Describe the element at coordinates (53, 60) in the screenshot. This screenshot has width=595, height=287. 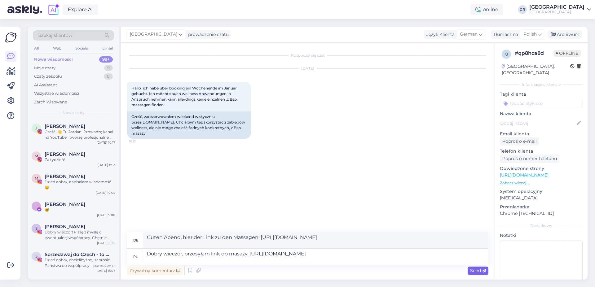
I see `div: Nowe wiadomości` at that location.